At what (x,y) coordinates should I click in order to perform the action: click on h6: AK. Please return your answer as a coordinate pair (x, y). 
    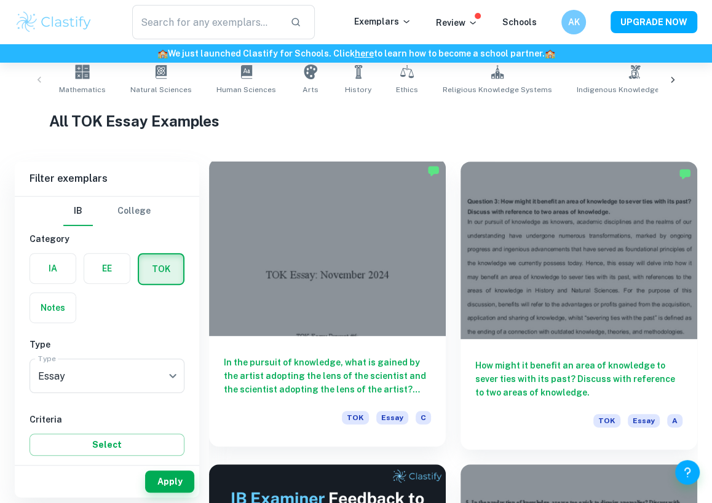
    Looking at the image, I should click on (573, 22).